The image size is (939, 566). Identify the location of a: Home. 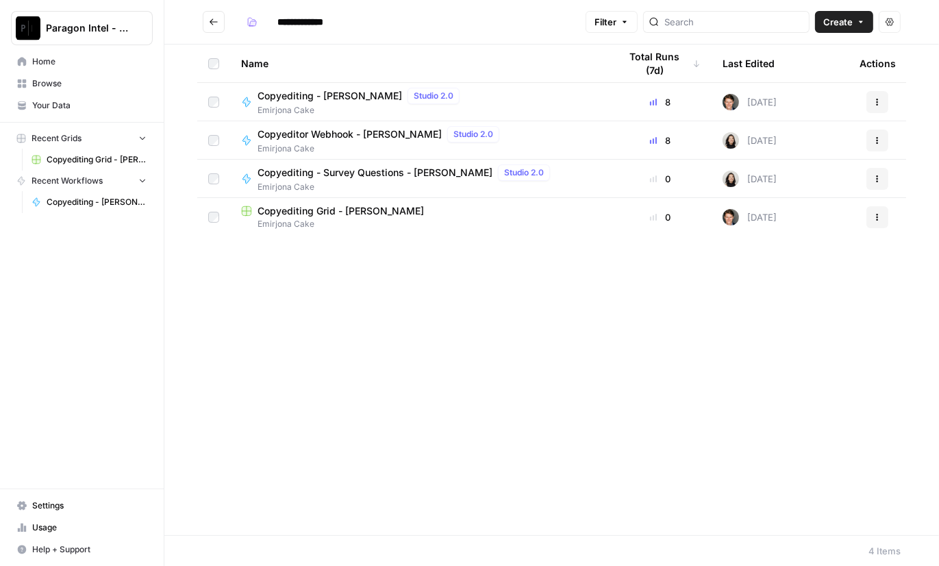
(82, 62).